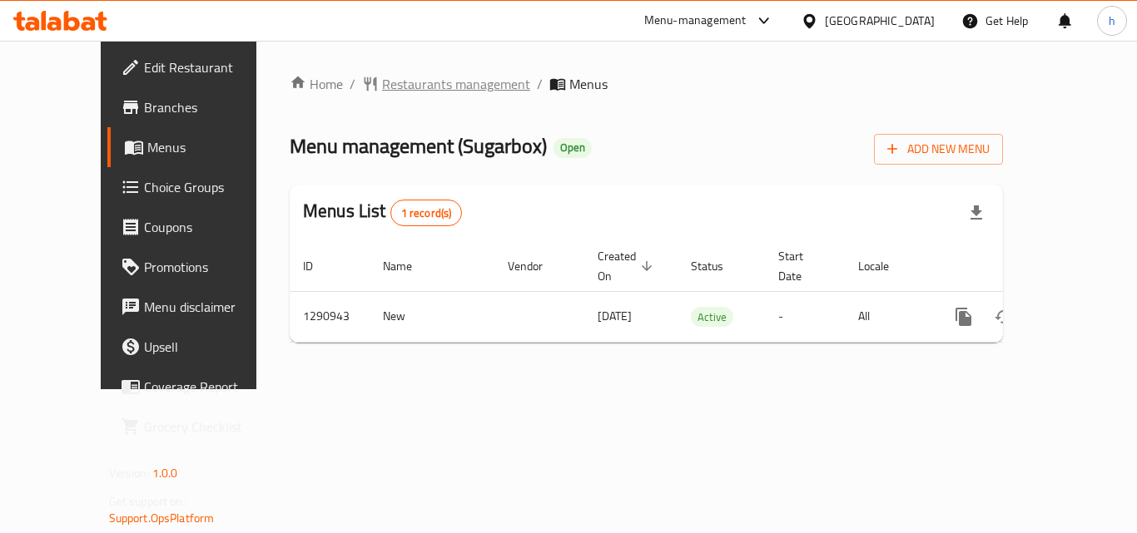 Image resolution: width=1137 pixels, height=533 pixels. What do you see at coordinates (884, 266) in the screenshot?
I see `span: Locale` at bounding box center [884, 266].